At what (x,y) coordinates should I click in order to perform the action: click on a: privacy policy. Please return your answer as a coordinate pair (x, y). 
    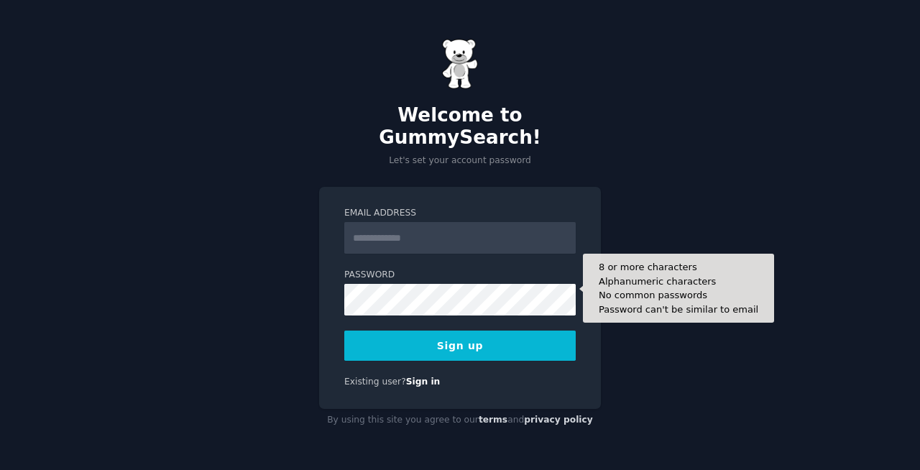
    Looking at the image, I should click on (558, 420).